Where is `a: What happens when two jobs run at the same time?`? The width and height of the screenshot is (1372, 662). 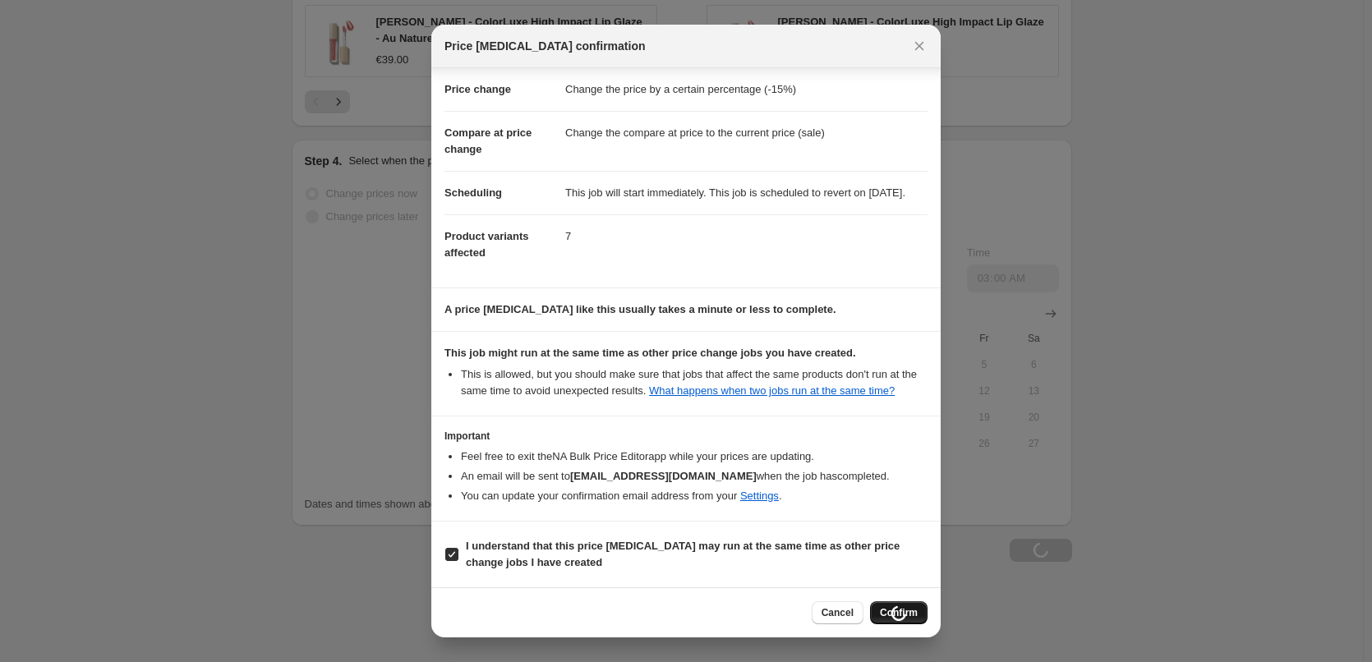 a: What happens when two jobs run at the same time? is located at coordinates (772, 390).